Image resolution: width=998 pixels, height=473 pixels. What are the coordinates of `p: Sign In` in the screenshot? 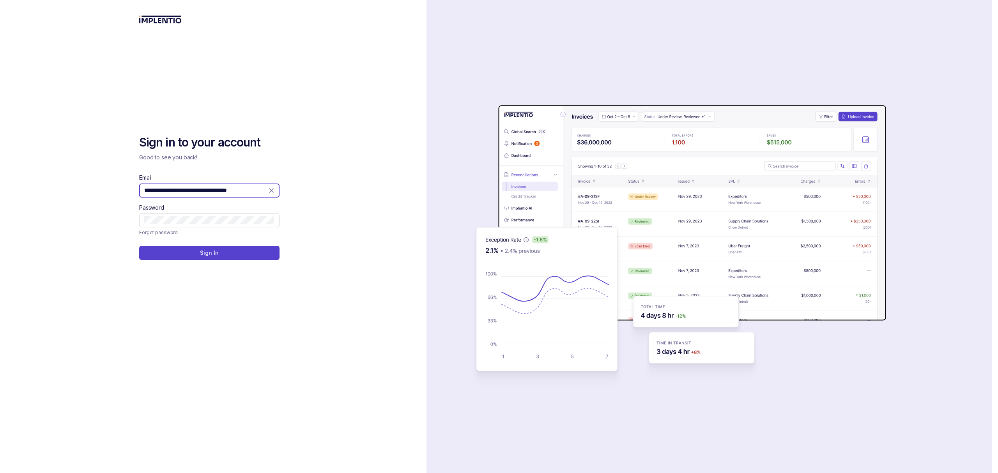 It's located at (209, 253).